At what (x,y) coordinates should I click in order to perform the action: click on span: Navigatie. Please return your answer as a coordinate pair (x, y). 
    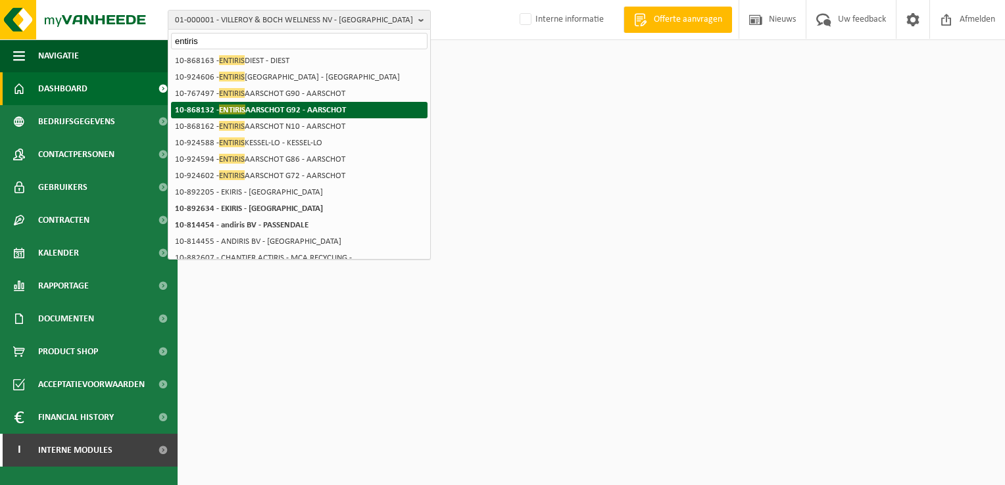
    Looking at the image, I should click on (59, 56).